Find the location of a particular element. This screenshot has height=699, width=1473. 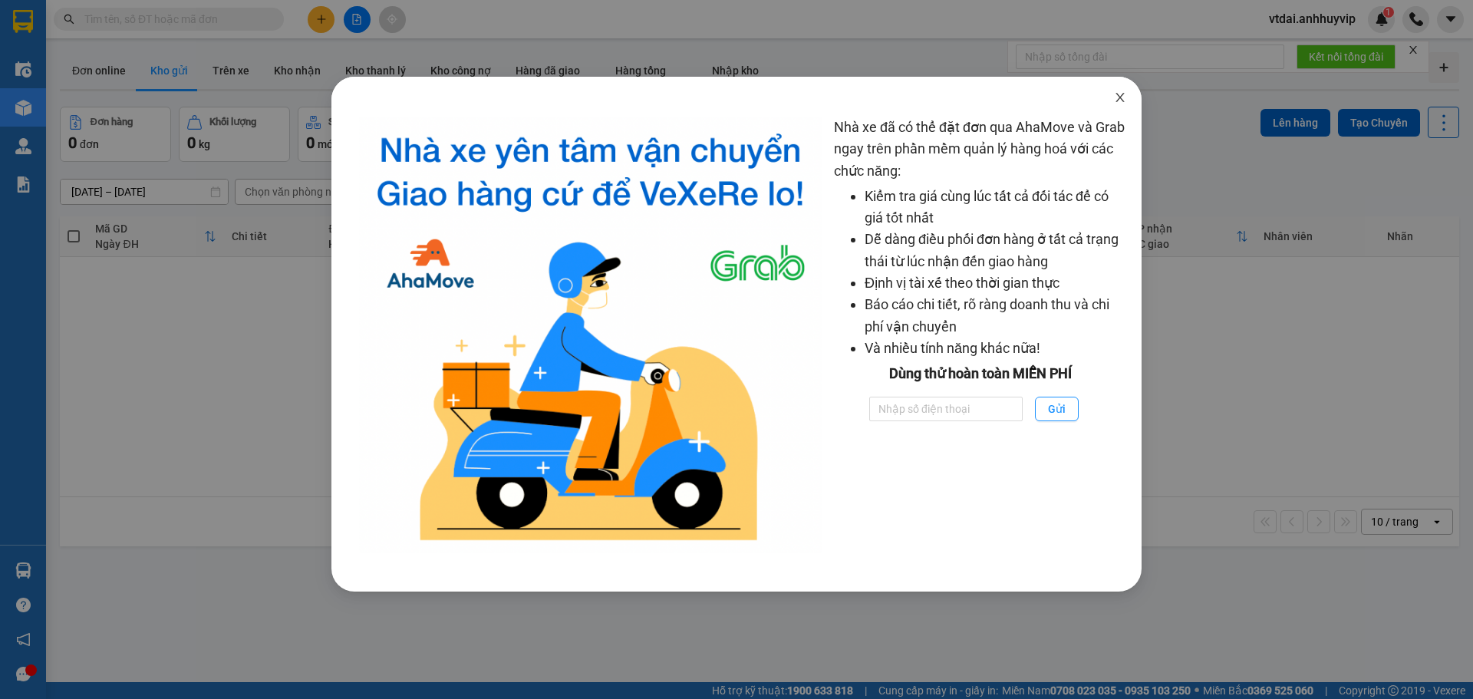

li: Kiểm tra giá cùng lúc tất cả đối tác để có giá tốt nhất is located at coordinates (995, 207).